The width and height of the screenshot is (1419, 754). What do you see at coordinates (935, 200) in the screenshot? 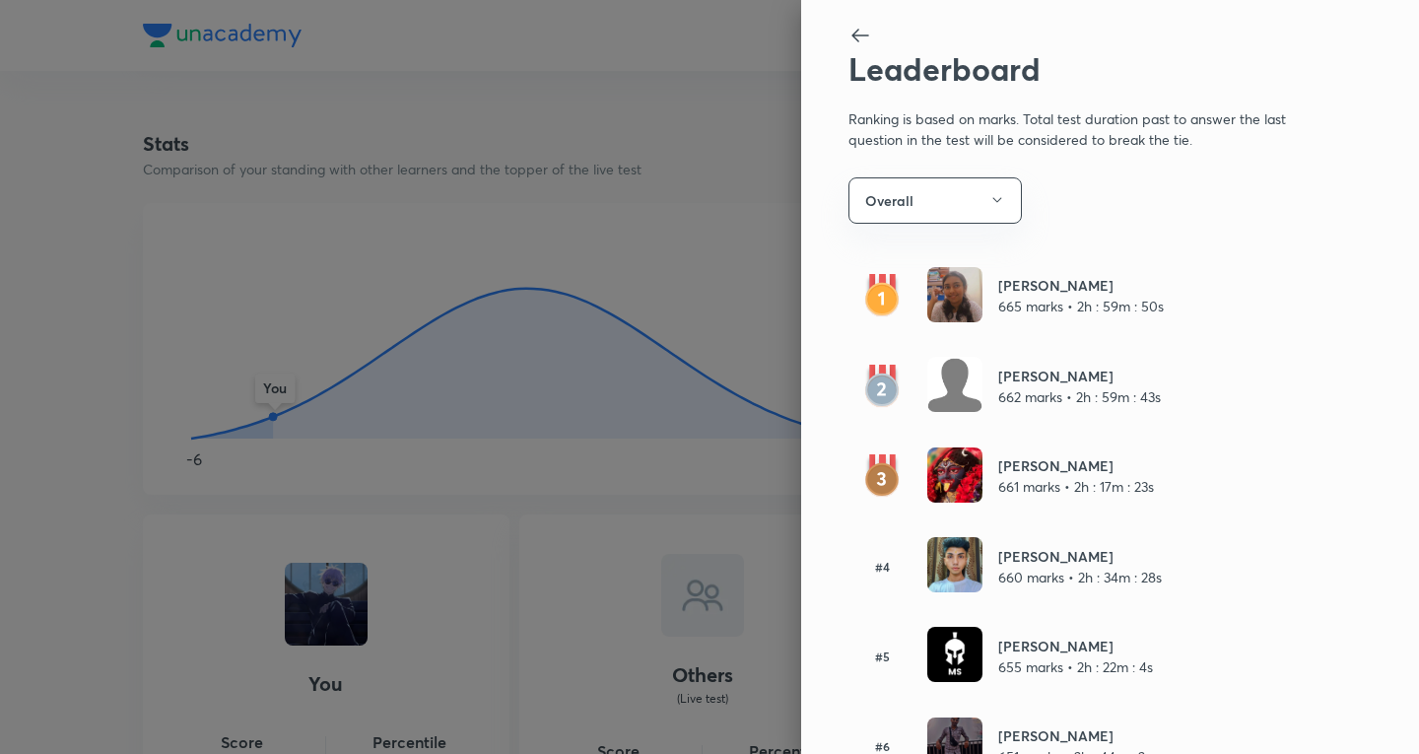
I see `button: Overall` at bounding box center [935, 200].